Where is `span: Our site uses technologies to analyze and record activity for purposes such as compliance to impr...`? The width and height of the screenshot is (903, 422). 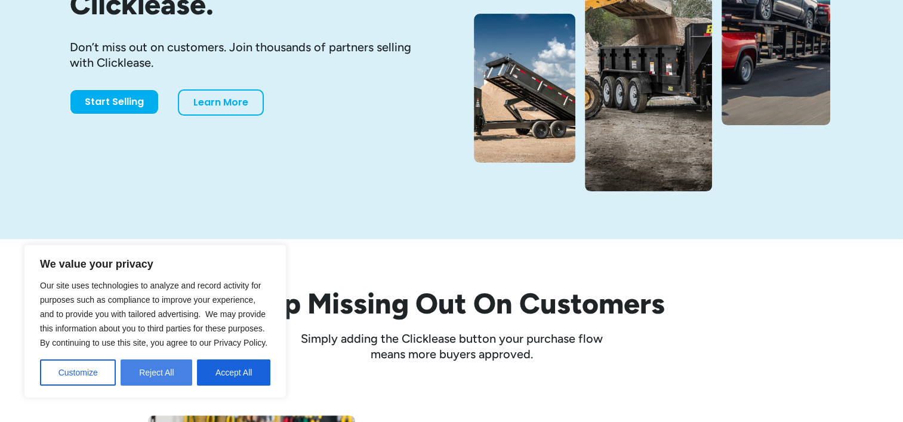
span: Our site uses technologies to analyze and record activity for purposes such as compliance to impr... is located at coordinates (153, 314).